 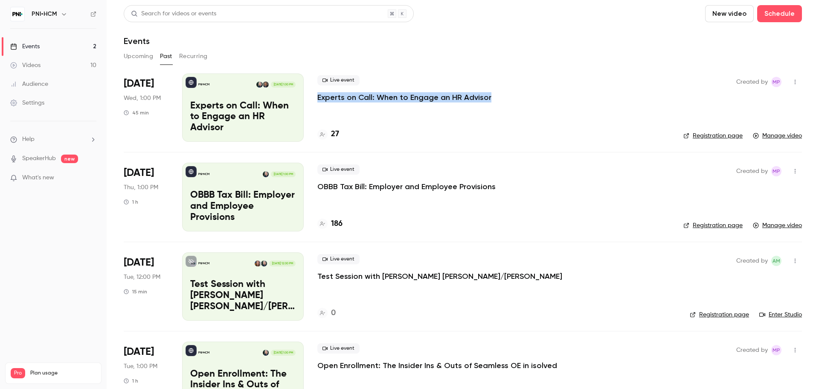 I want to click on div: 45 min, so click(x=136, y=113).